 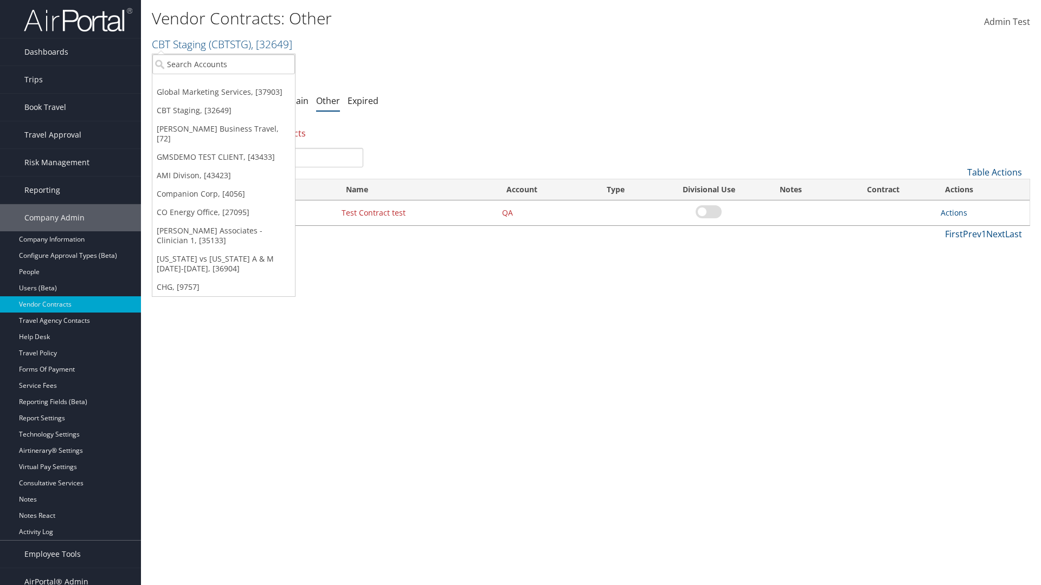 I want to click on a: Prev, so click(x=972, y=234).